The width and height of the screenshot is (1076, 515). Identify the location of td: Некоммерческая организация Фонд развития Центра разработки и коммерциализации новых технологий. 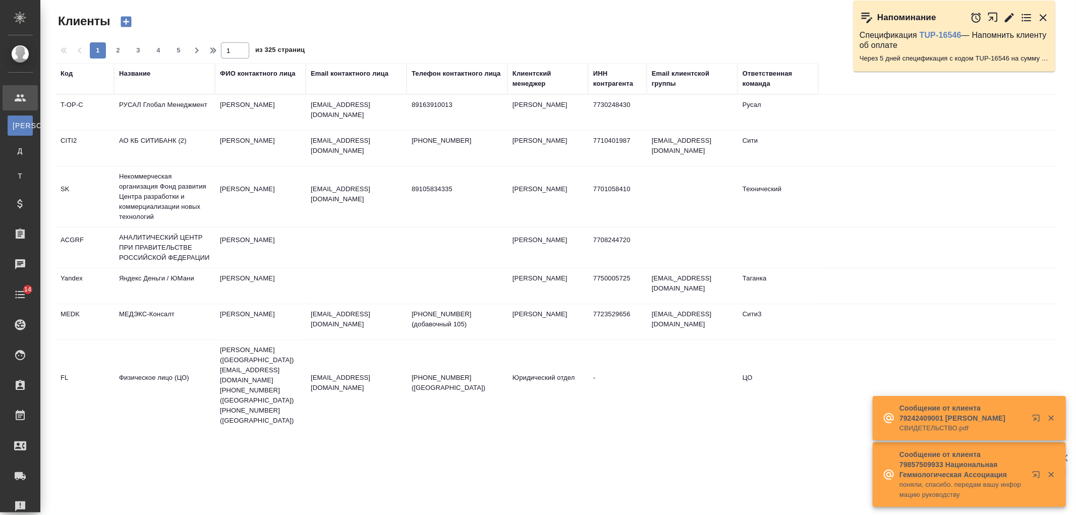
(164, 197).